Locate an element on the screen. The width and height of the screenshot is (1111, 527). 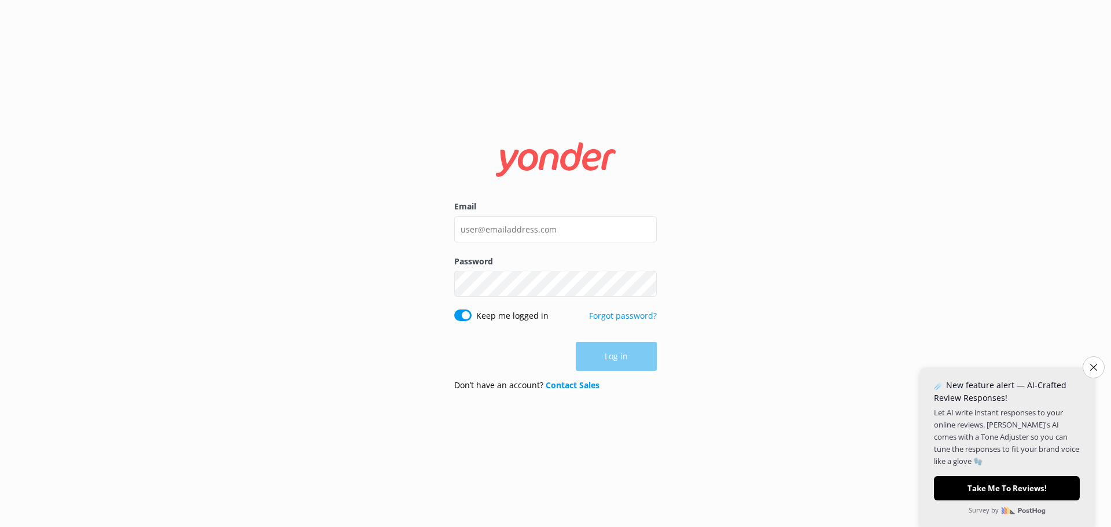
input: user@emailaddress.com is located at coordinates (555, 229).